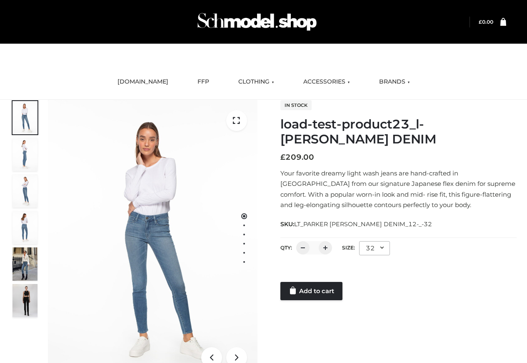 The height and width of the screenshot is (363, 527). What do you see at coordinates (257, 22) in the screenshot?
I see `a: Schmodel Admin 964` at bounding box center [257, 22].